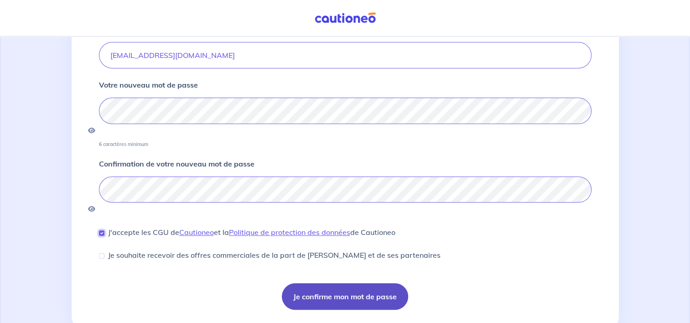 The image size is (690, 323). What do you see at coordinates (290, 232) in the screenshot?
I see `a: Politique de protection des données` at bounding box center [290, 232].